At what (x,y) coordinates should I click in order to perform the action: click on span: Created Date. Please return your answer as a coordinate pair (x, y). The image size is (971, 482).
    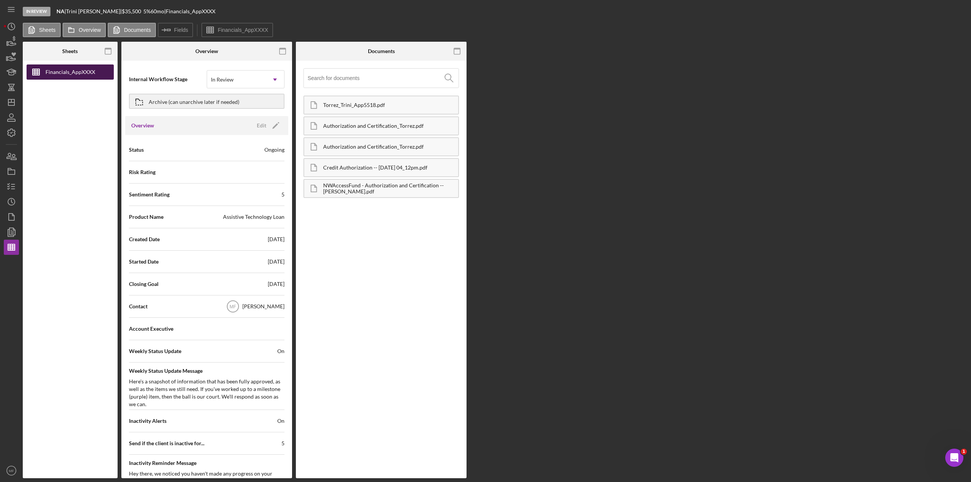
    Looking at the image, I should click on (144, 239).